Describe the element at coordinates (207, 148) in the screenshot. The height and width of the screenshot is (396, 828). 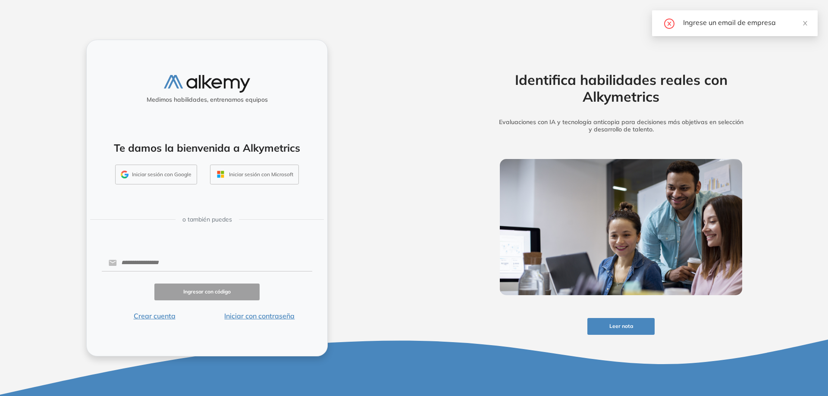
I see `h4: Te damos la bienvenida a Alkymetrics` at that location.